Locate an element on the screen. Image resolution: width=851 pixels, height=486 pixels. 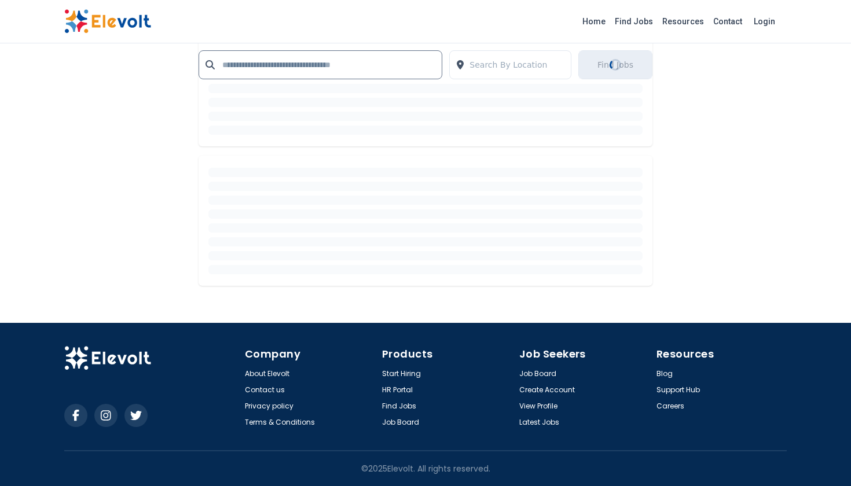
h4: Company is located at coordinates (310, 354).